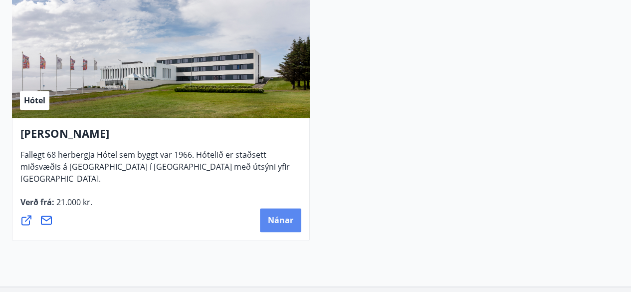 This screenshot has height=292, width=631. I want to click on span: Verð frá :, so click(56, 206).